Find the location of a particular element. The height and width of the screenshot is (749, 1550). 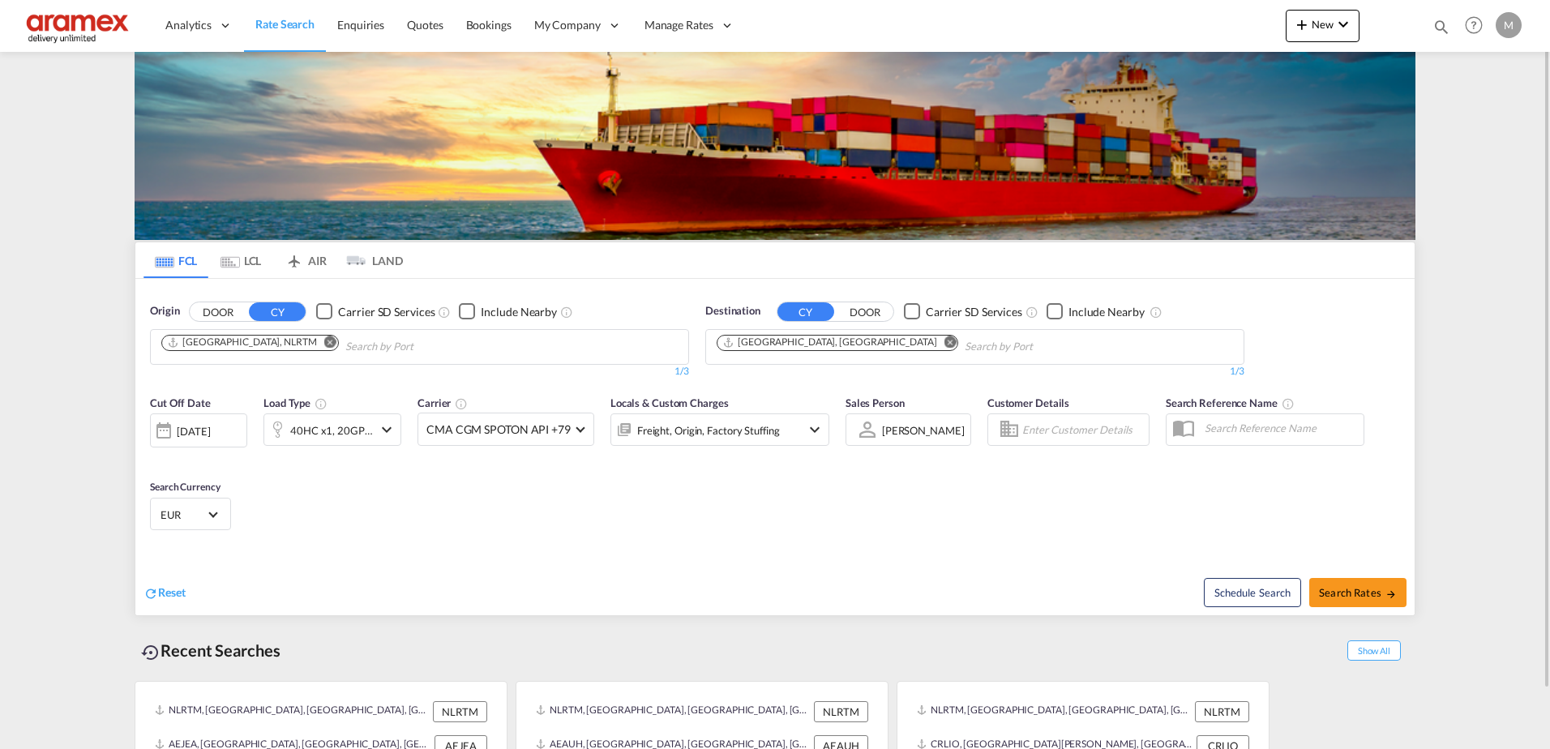

div: Freight Origin Factory Stuffingicon-chevron-down is located at coordinates (720, 430).